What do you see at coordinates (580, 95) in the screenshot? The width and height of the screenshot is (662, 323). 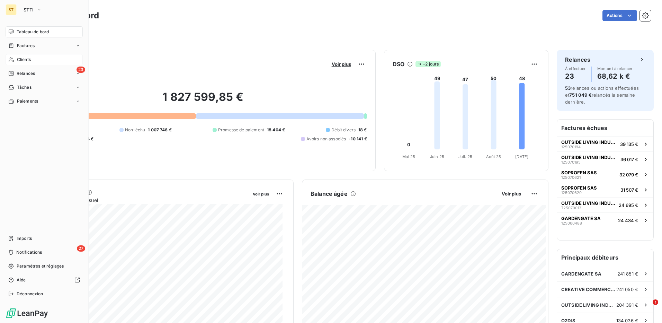 I see `span: 751 049 €` at bounding box center [580, 95].